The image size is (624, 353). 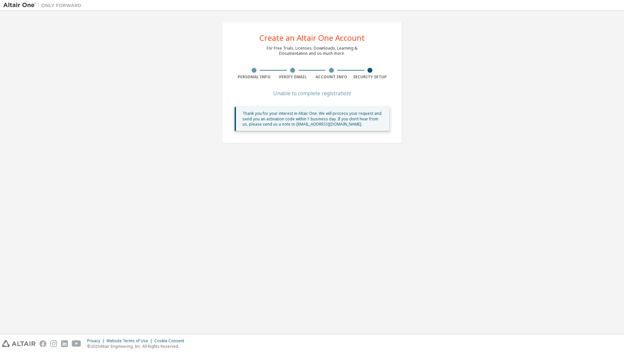 I want to click on img: instagram.svg, so click(x=54, y=344).